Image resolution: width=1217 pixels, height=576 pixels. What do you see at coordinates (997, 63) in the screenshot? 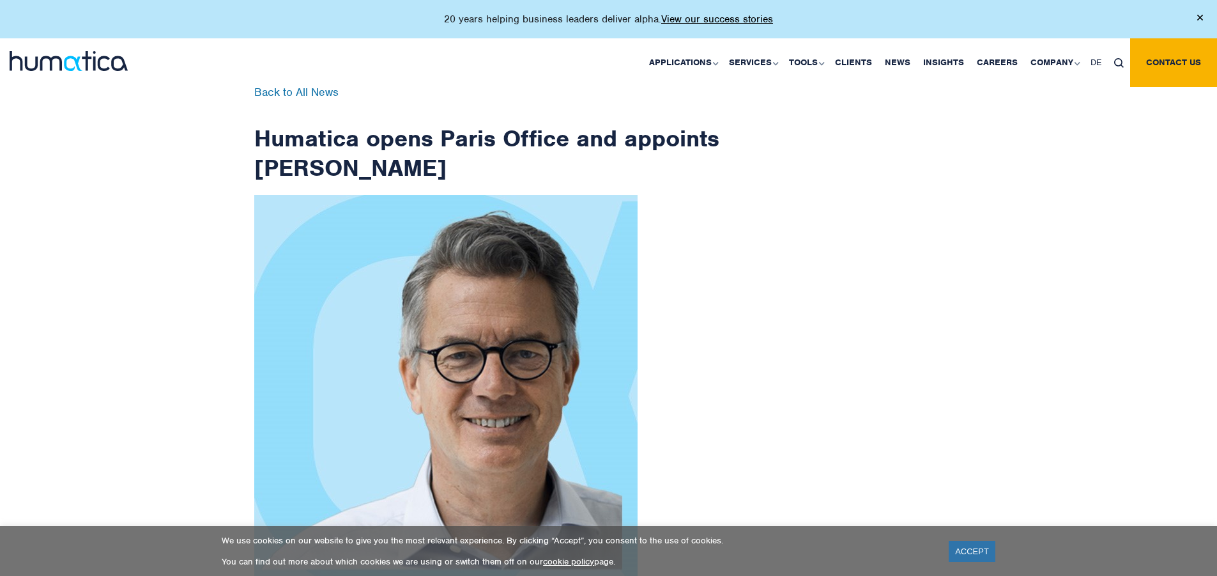
I see `a: Careers` at bounding box center [997, 63].